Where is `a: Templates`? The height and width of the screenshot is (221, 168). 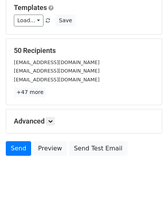
a: Templates is located at coordinates (30, 7).